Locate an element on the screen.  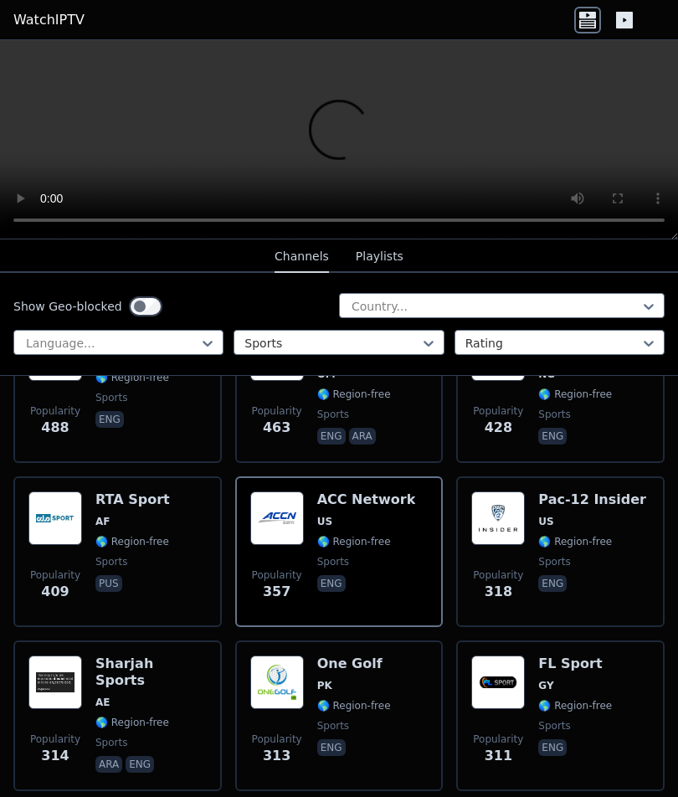
span: 428 is located at coordinates (498, 428).